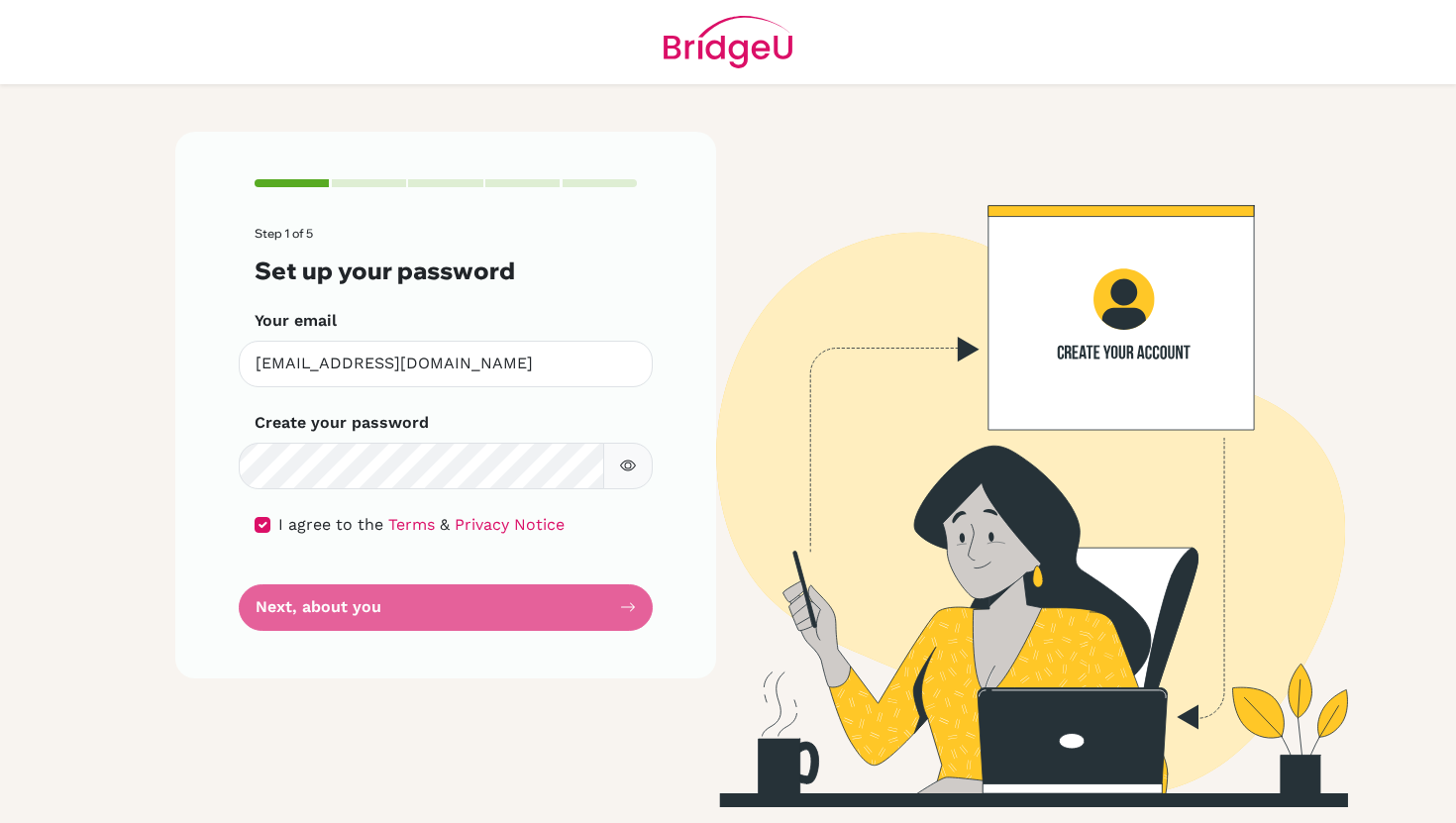  What do you see at coordinates (509, 524) in the screenshot?
I see `a: Privacy Notice` at bounding box center [509, 524].